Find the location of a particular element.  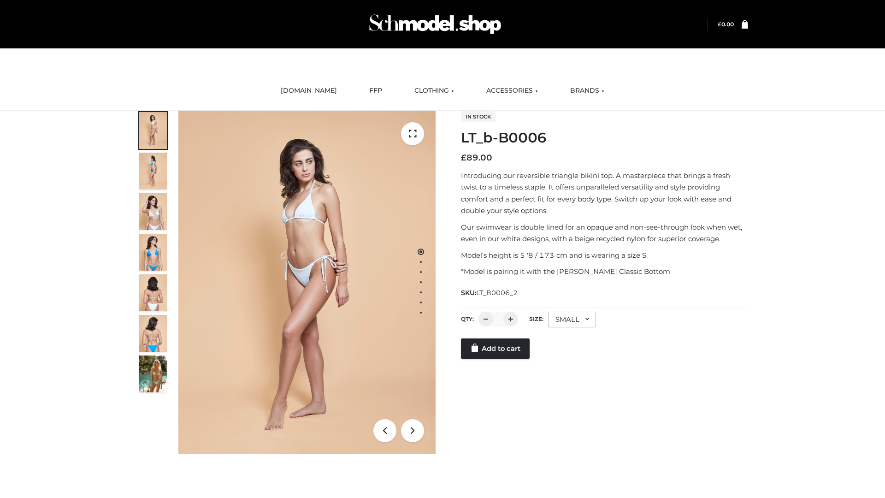

img: ArielClassicBikiniTop_CloudNine_AzureSky_OW114ECO_7-scaled.jpg is located at coordinates (153, 293).